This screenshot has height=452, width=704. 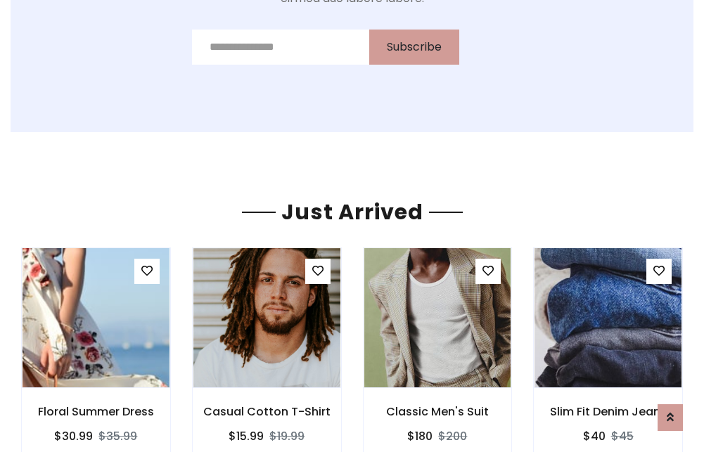 I want to click on h6: $180, so click(x=420, y=436).